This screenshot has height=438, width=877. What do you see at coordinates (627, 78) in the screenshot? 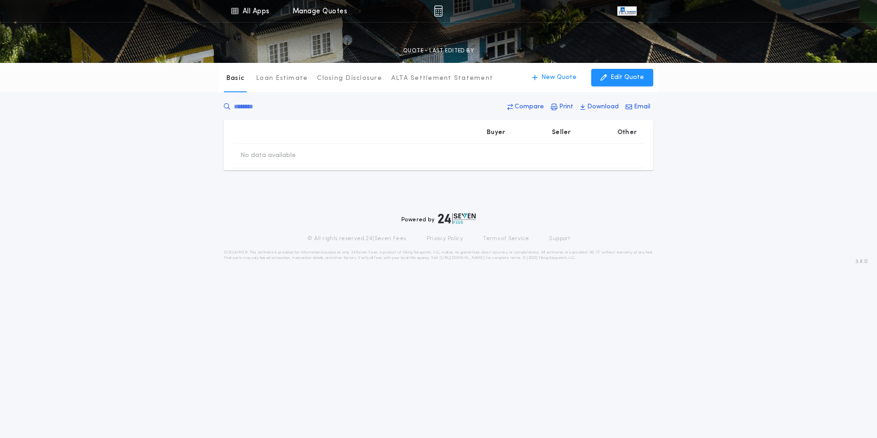
I see `p: Edit Quote` at bounding box center [627, 78].